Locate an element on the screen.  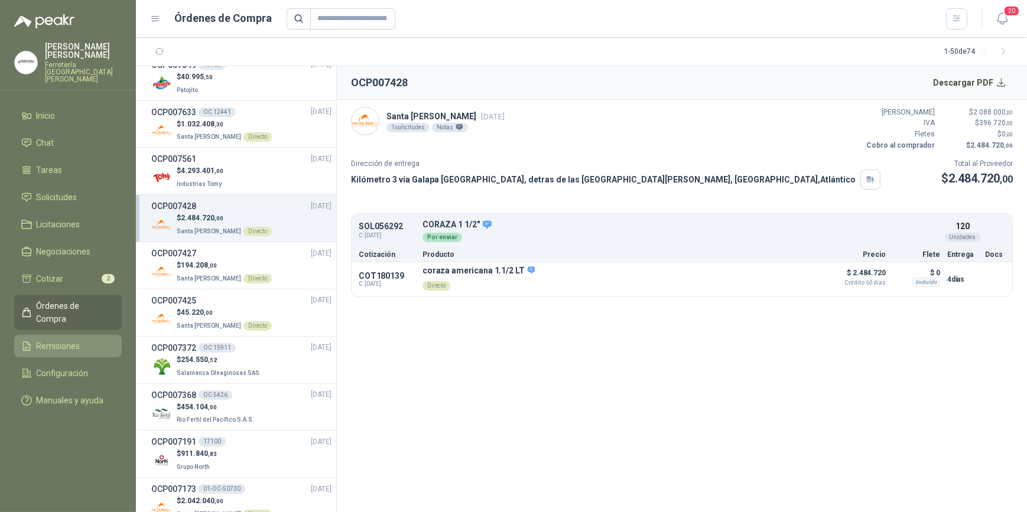
div: Por enviar is located at coordinates (442, 238).